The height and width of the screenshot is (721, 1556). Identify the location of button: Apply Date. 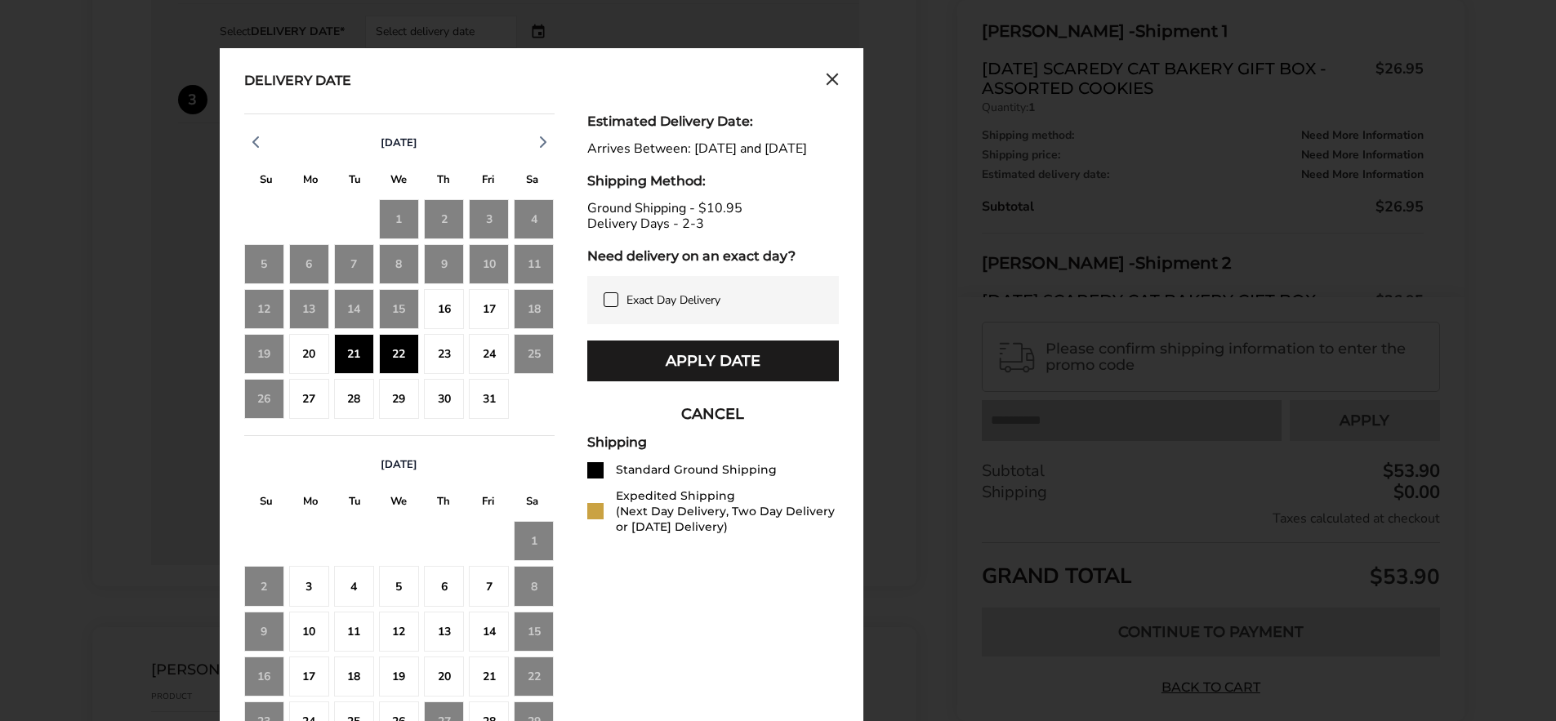
(713, 361).